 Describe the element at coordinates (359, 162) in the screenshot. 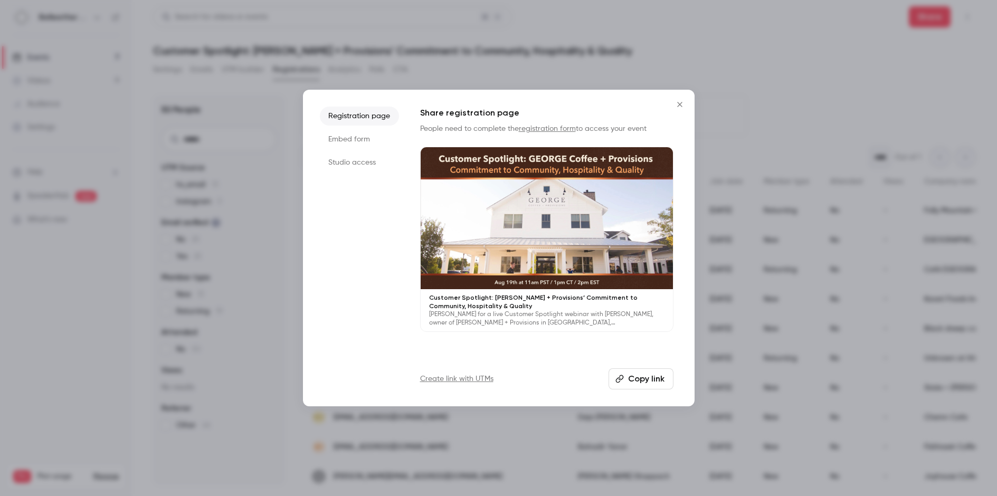

I see `li: Studio access` at that location.